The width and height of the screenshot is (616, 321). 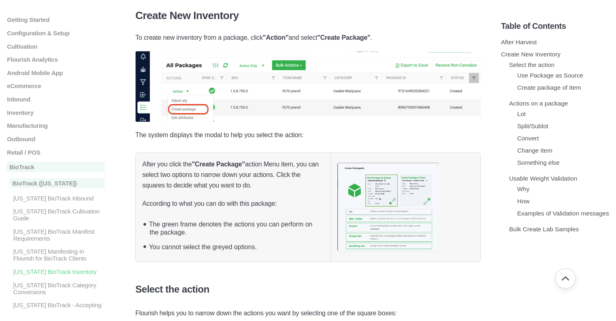 What do you see at coordinates (56, 99) in the screenshot?
I see `p: Inbound` at bounding box center [56, 99].